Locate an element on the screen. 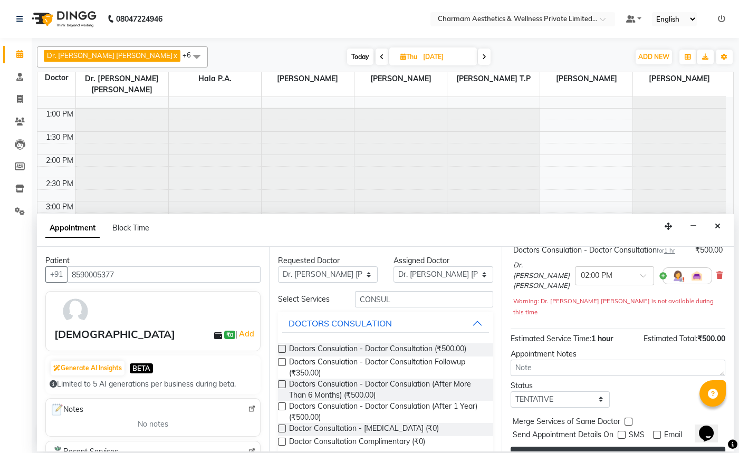 This screenshot has height=453, width=739. div: Assigned Doctor is located at coordinates (443, 261).